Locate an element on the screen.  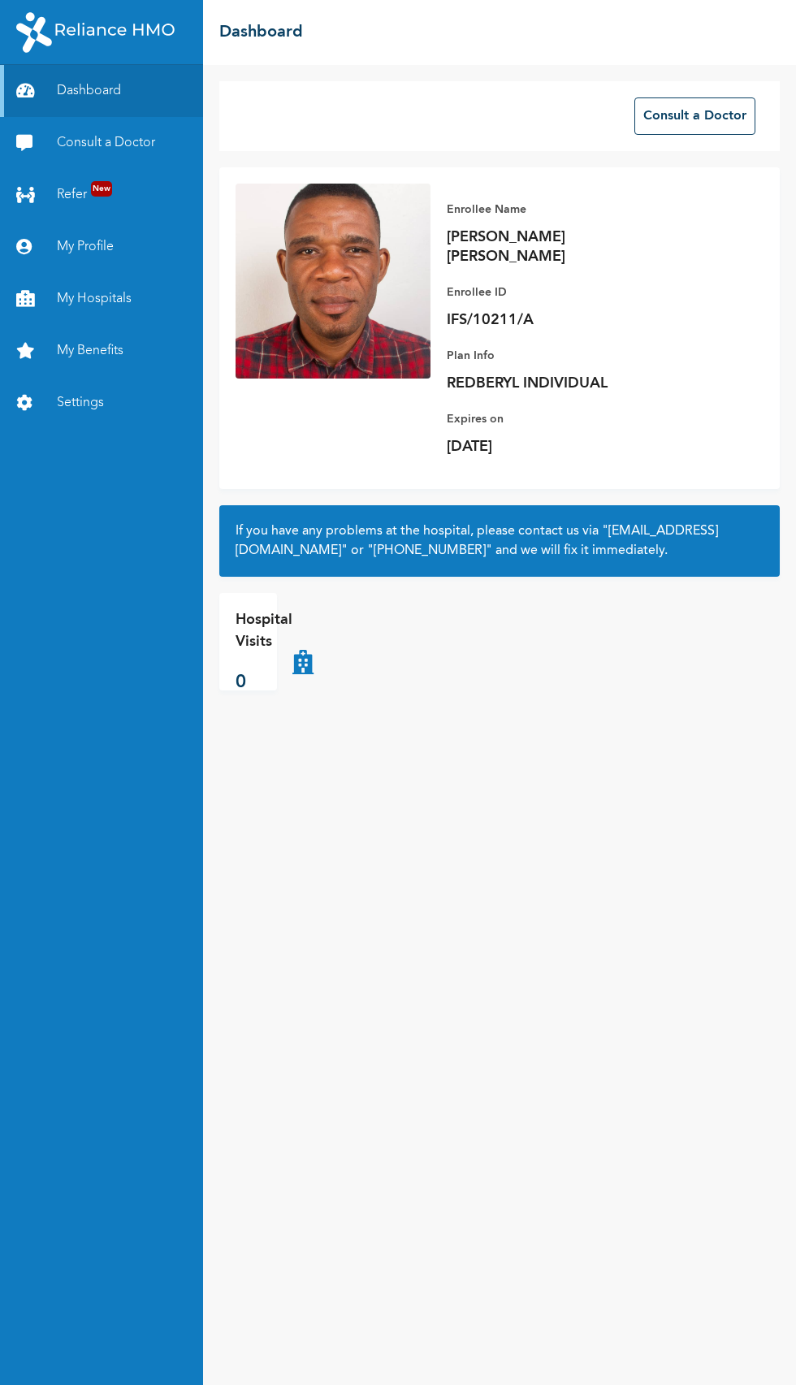
p: Hospital Visits is located at coordinates (264, 631).